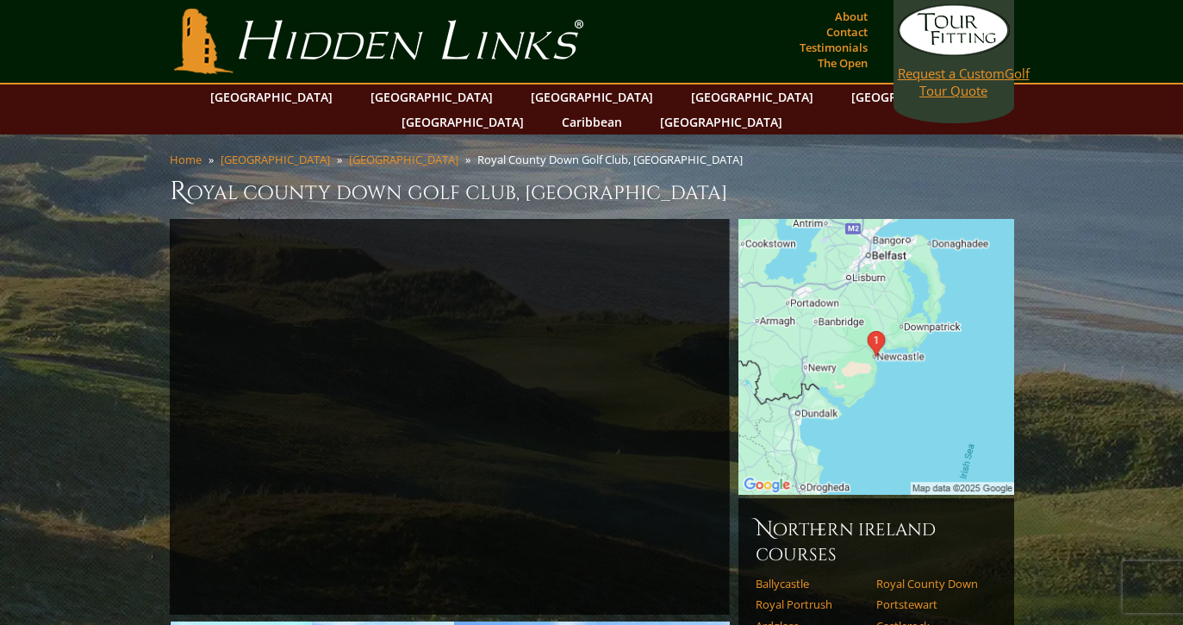 This screenshot has width=1183, height=625. Describe the element at coordinates (931, 604) in the screenshot. I see `a: Portstewart` at that location.